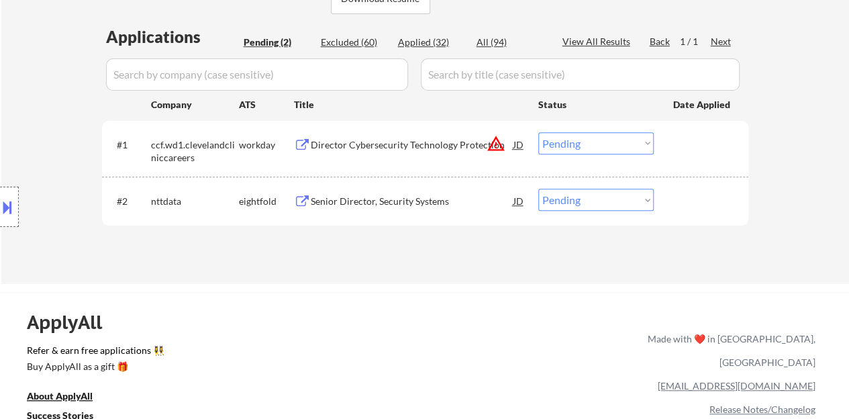 This screenshot has width=849, height=419. I want to click on div: Buy ApplyAll as a gift 🎁, so click(94, 366).